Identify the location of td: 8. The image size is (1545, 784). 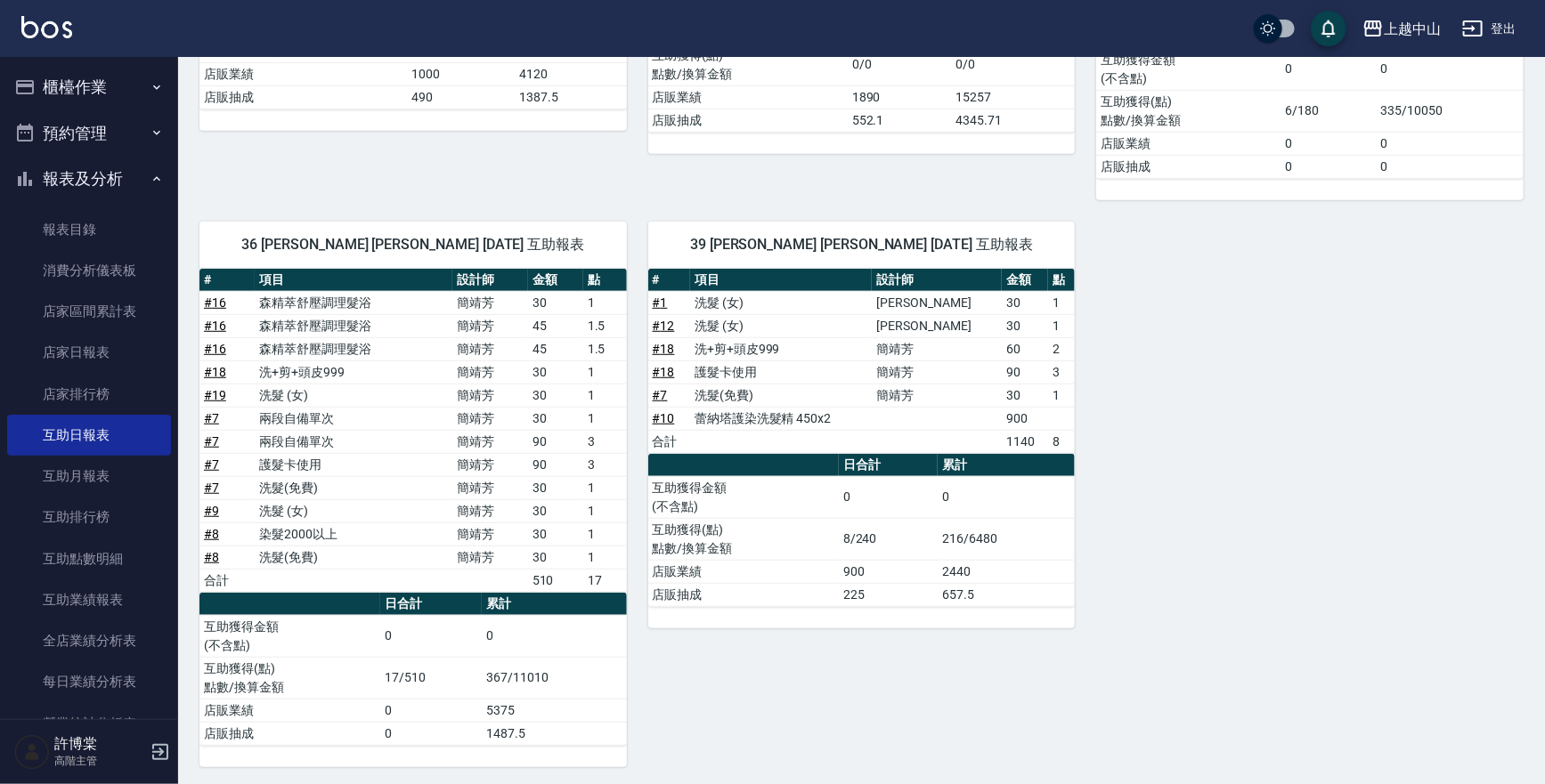
(1062, 441).